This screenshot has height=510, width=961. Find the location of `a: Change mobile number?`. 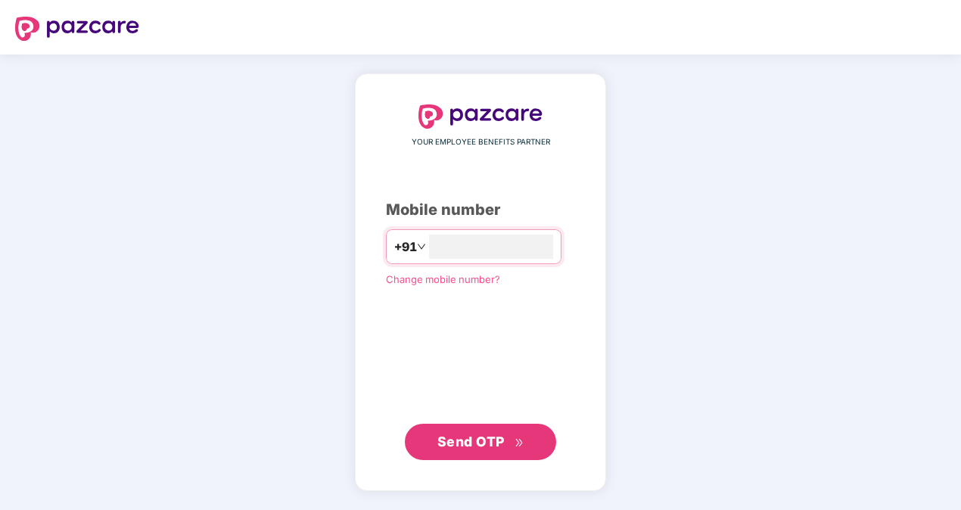

a: Change mobile number? is located at coordinates (443, 279).